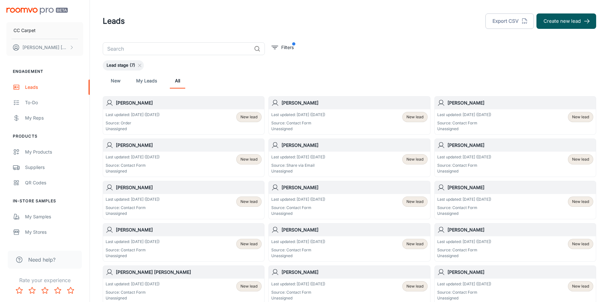 This screenshot has height=302, width=609. What do you see at coordinates (54, 183) in the screenshot?
I see `div: QR Codes` at bounding box center [54, 183].